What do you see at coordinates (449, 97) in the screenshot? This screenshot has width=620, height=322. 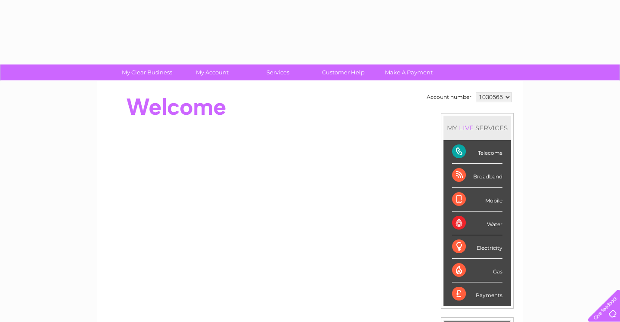 I see `td: Account number` at bounding box center [449, 97].